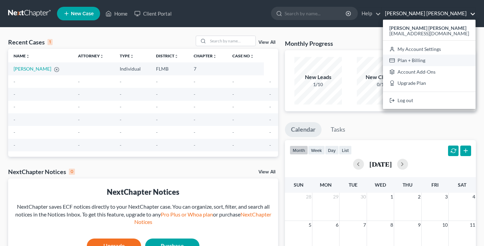  I want to click on span: 6, so click(337, 225).